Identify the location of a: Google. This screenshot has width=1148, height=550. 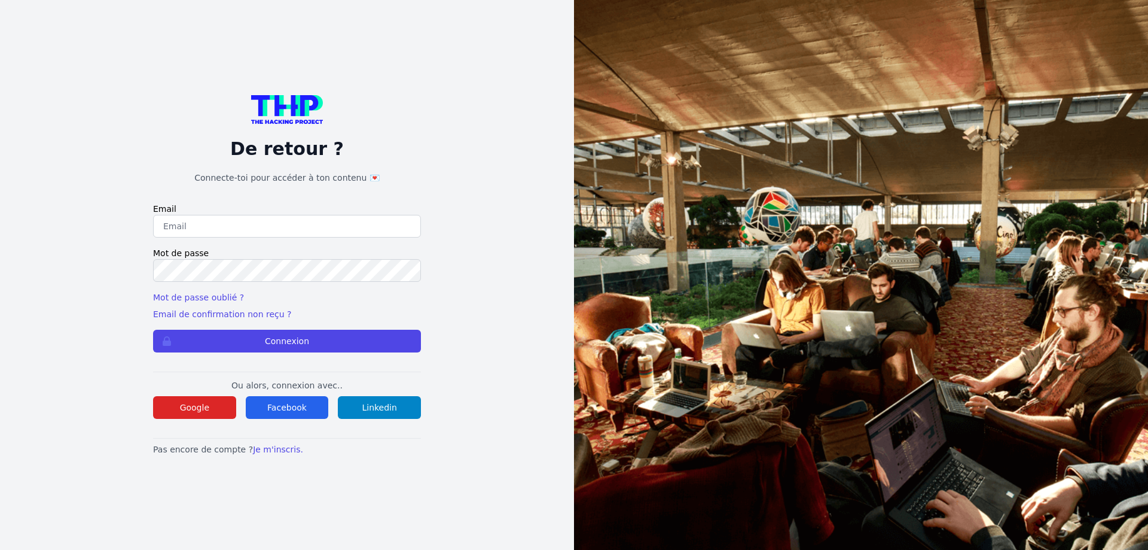
(194, 407).